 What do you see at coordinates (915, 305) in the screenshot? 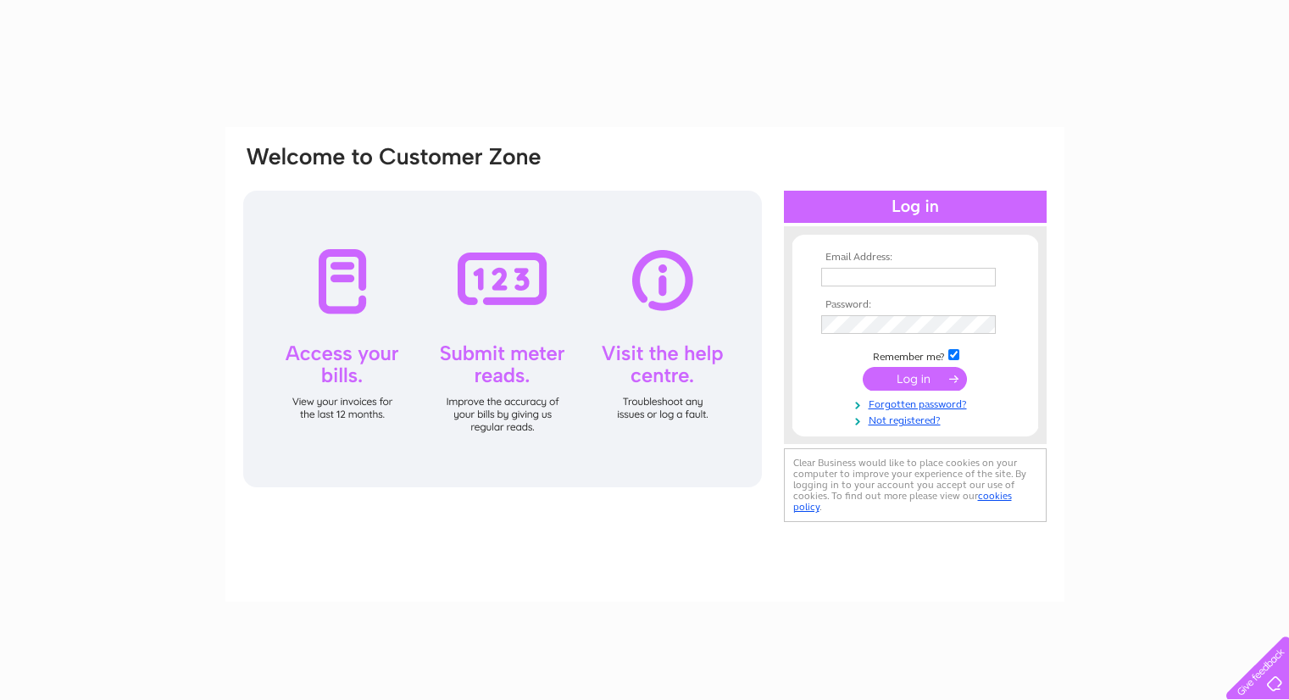
I see `th: Password:` at bounding box center [915, 305].